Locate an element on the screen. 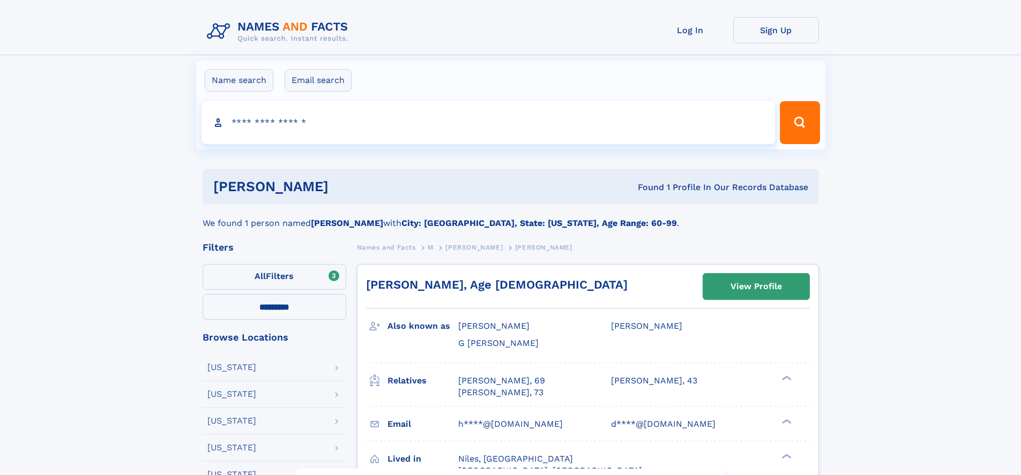  div: We found 1 person named with . is located at coordinates (511, 217).